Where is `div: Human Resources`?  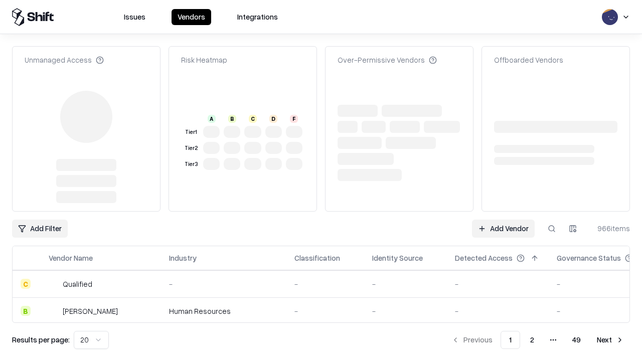
div: Human Resources is located at coordinates (224, 311).